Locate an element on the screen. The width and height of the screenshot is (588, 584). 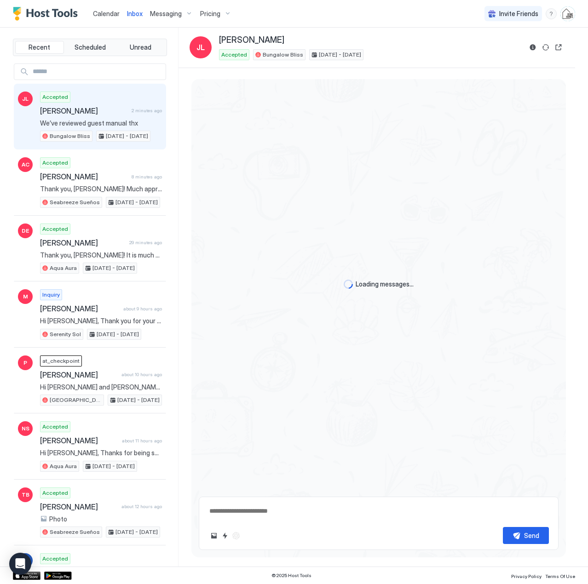
span: Unread is located at coordinates (140, 47).